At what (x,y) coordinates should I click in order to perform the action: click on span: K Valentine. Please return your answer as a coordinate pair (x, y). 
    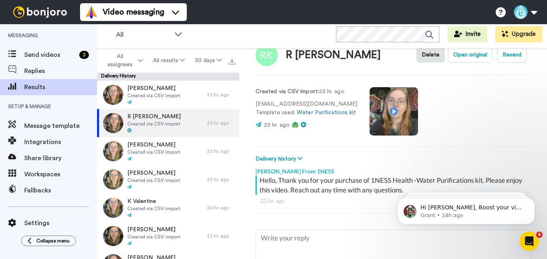
    Looking at the image, I should click on (154, 202).